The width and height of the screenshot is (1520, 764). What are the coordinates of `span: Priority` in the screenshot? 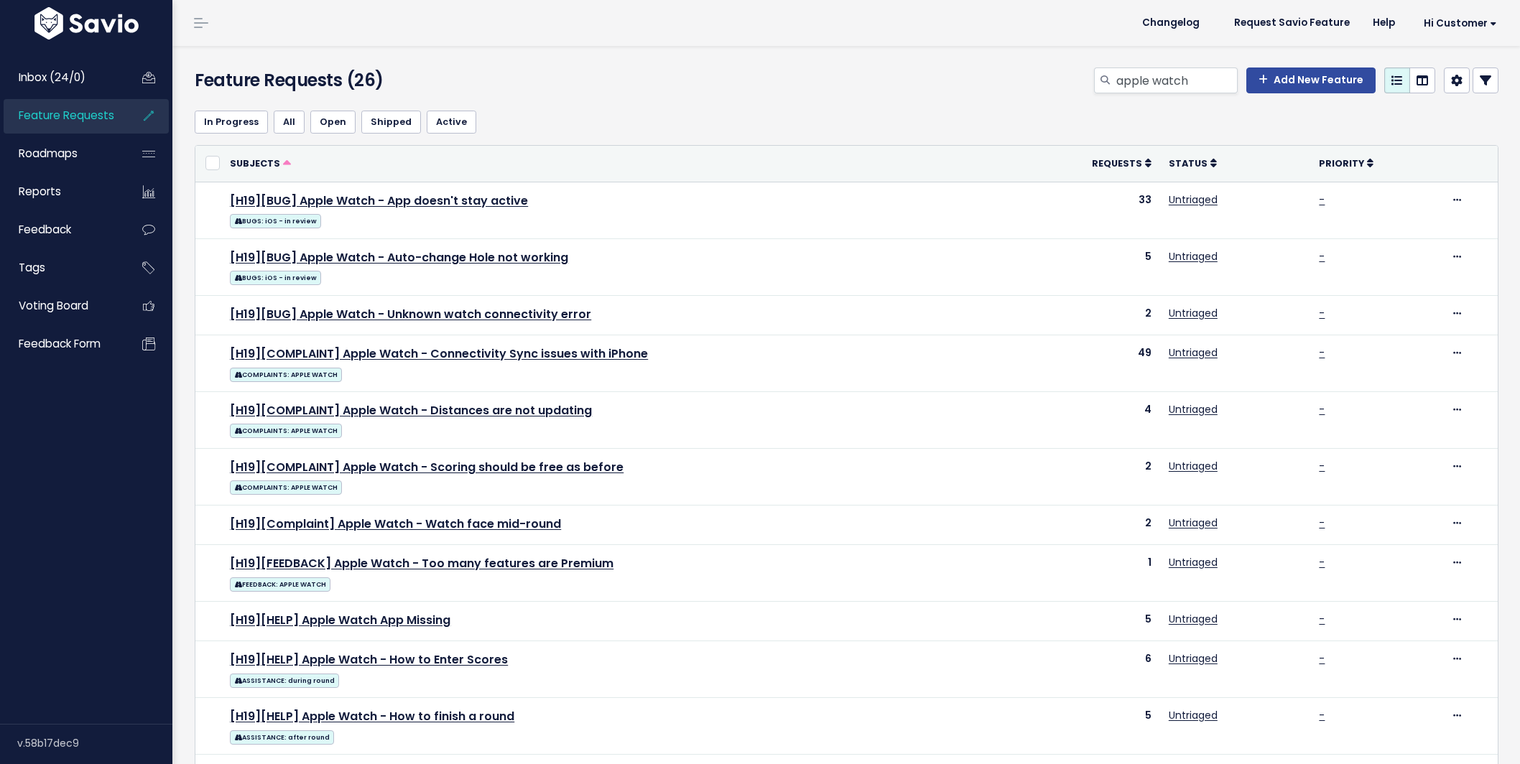 It's located at (1341, 163).